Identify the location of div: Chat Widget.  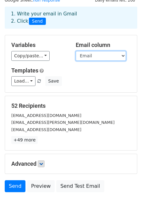
(126, 208).